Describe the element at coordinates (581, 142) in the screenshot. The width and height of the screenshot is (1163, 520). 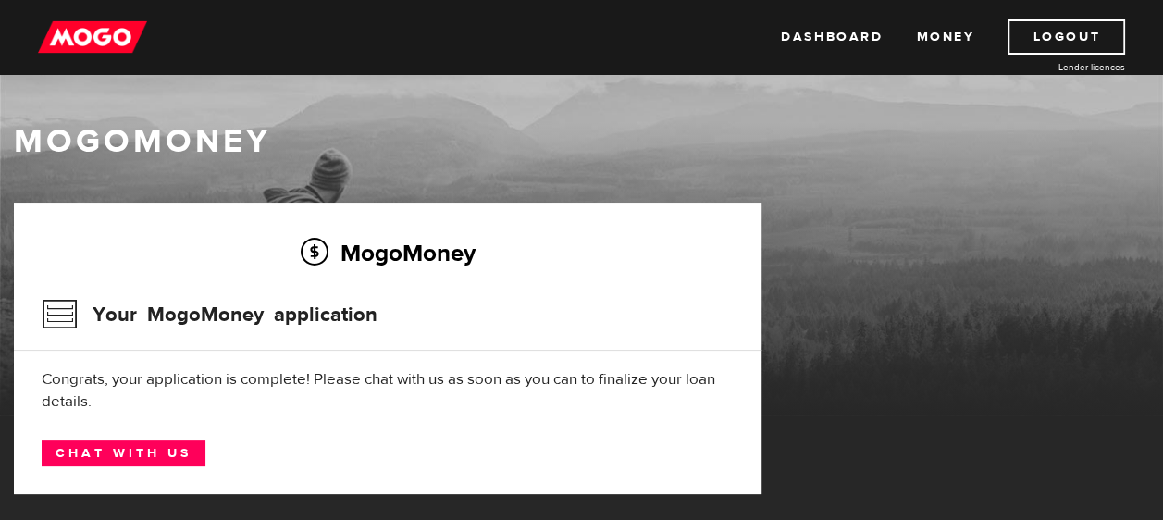
I see `h1: MogoMoney` at that location.